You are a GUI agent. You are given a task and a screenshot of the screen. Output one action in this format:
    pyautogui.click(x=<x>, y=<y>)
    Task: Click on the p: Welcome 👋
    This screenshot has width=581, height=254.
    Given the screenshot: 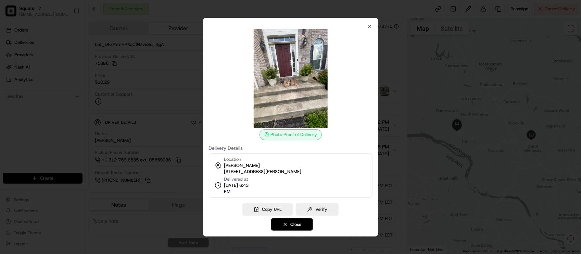 What is the action you would take?
    pyautogui.click(x=66, y=33)
    